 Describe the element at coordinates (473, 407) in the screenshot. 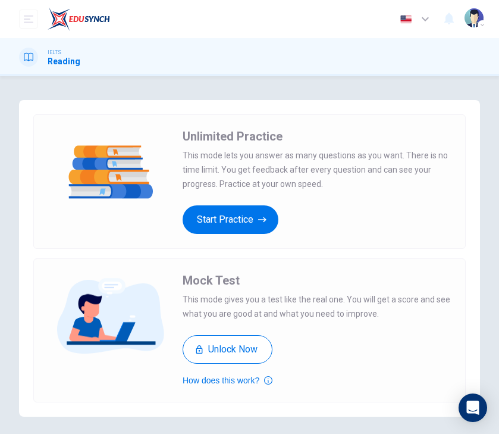

I see `div: Open Intercom Messenger` at that location.